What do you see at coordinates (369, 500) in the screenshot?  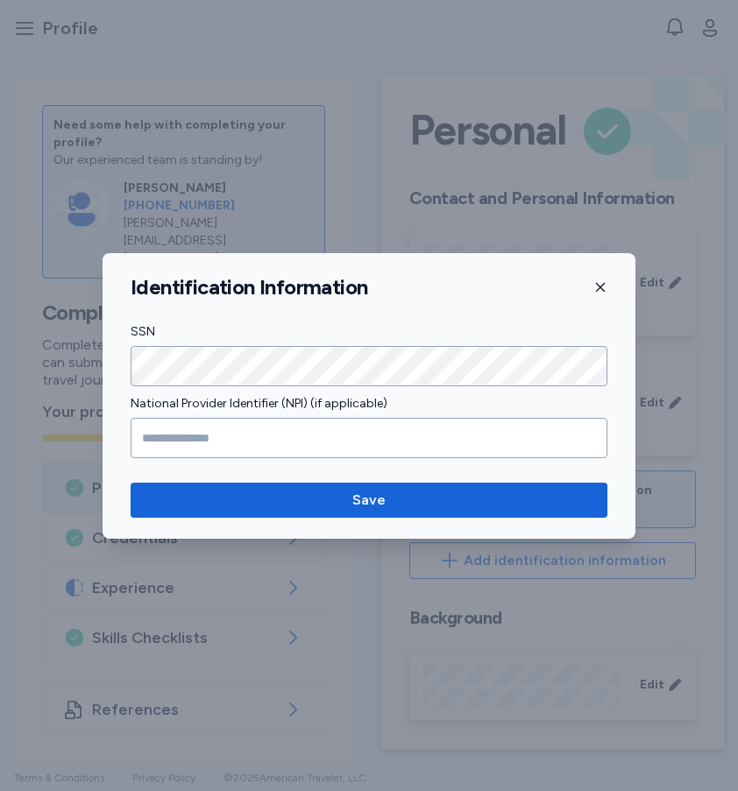 I see `span: Save` at bounding box center [369, 500].